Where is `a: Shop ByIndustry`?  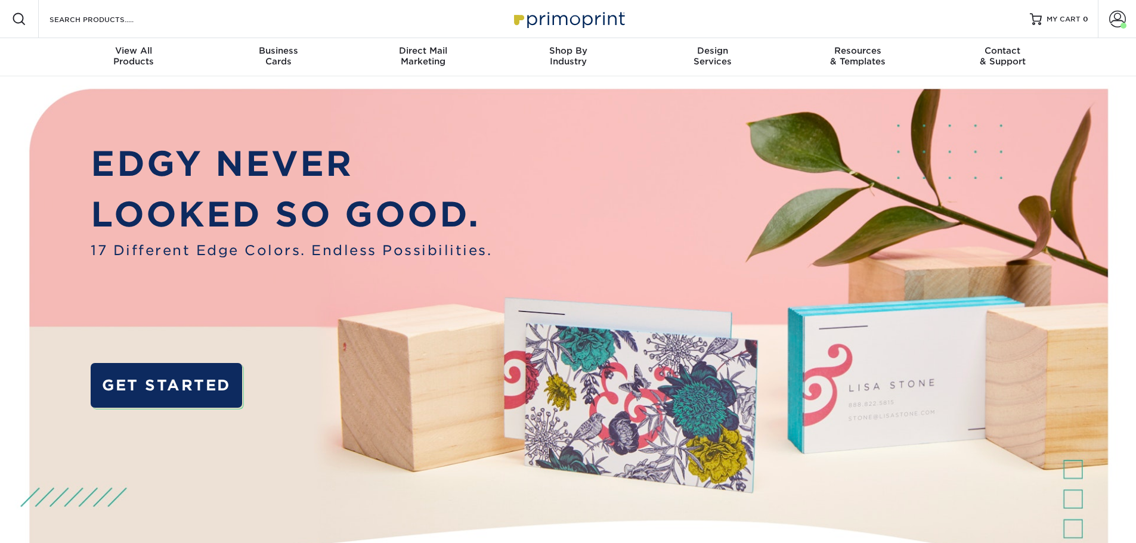
a: Shop ByIndustry is located at coordinates (568, 57).